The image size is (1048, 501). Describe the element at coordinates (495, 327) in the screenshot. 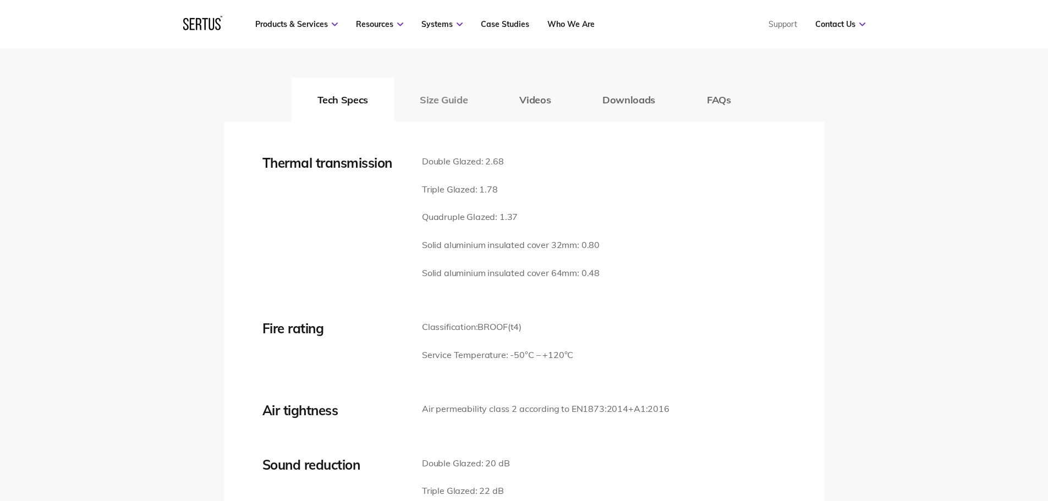

I see `span: ROOF` at that location.